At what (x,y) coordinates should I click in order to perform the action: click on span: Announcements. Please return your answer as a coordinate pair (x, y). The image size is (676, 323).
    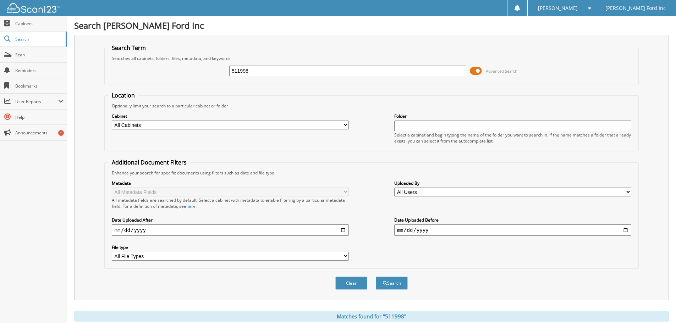
    Looking at the image, I should click on (39, 133).